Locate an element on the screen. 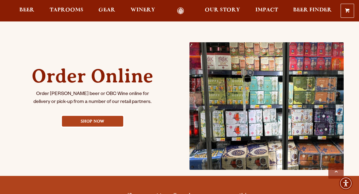 The height and width of the screenshot is (194, 359). a: Scroll to top is located at coordinates (336, 171).